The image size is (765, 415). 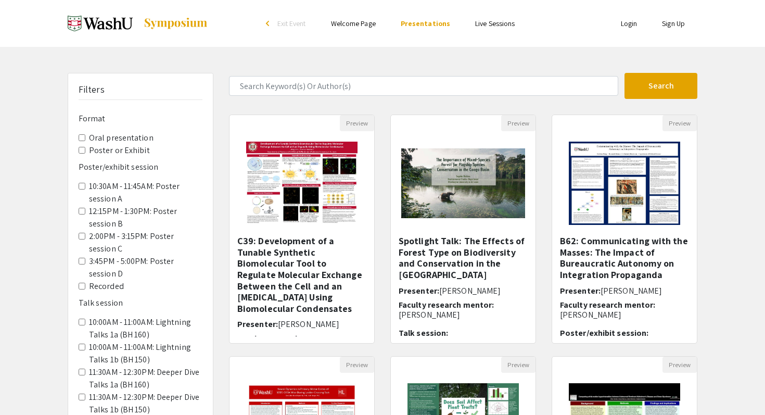 I want to click on div: Open Presentation <p>B62: Communicating with the Masses: The Impact of Bureaucratic Autonomy on I..., so click(x=624, y=229).